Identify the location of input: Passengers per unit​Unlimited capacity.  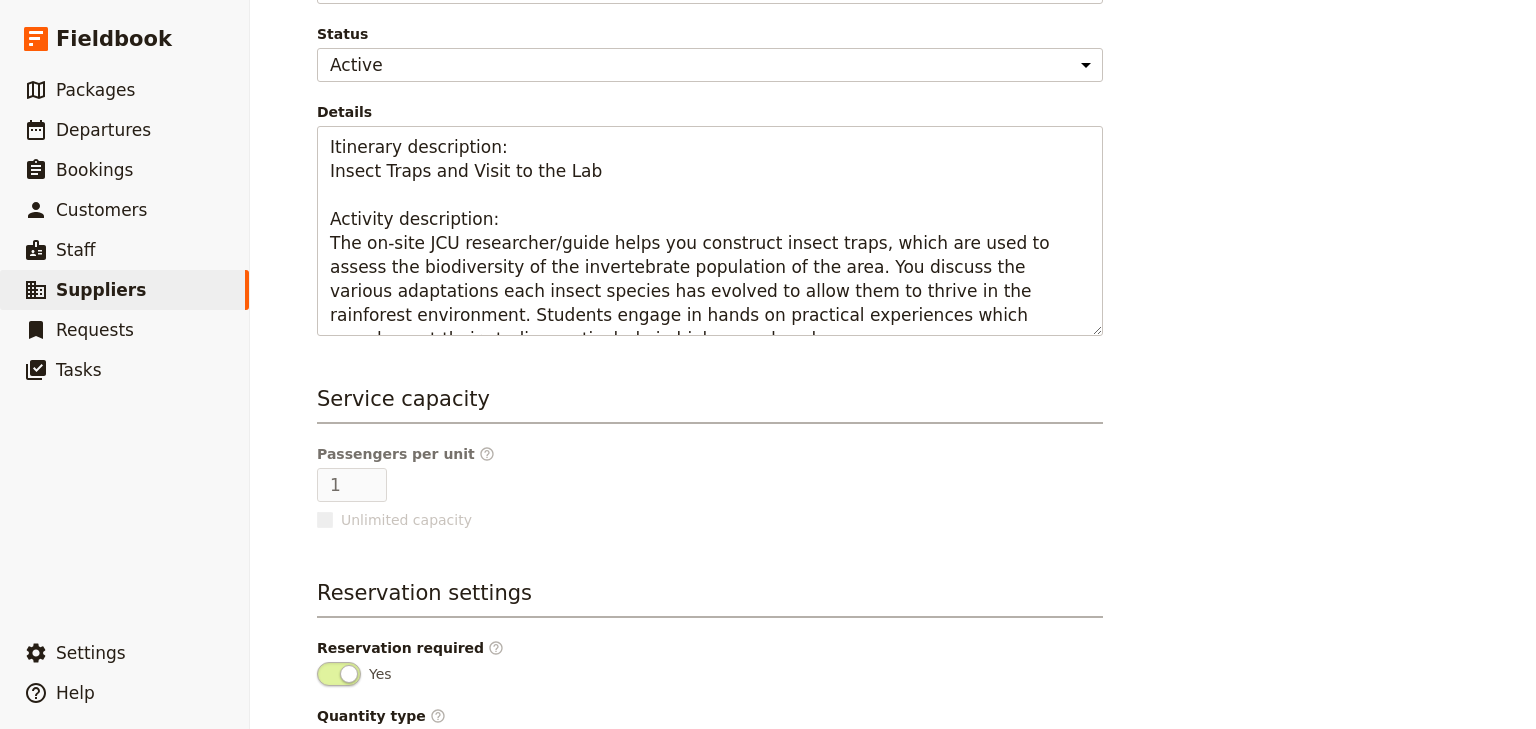
(352, 485).